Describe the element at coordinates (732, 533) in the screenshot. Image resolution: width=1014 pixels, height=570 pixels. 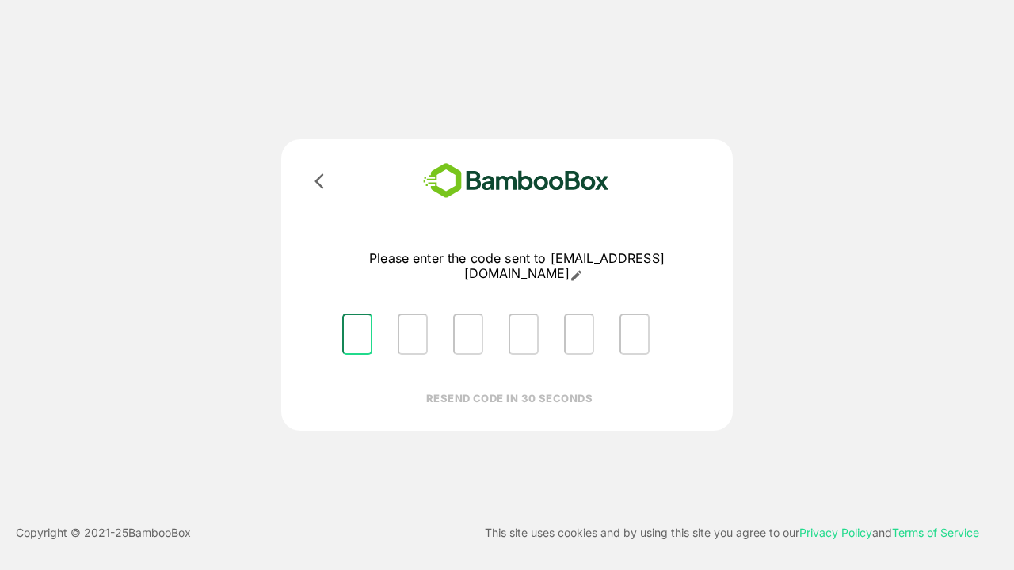
I see `p: This site uses cookies and by using this site you agree to our and` at that location.